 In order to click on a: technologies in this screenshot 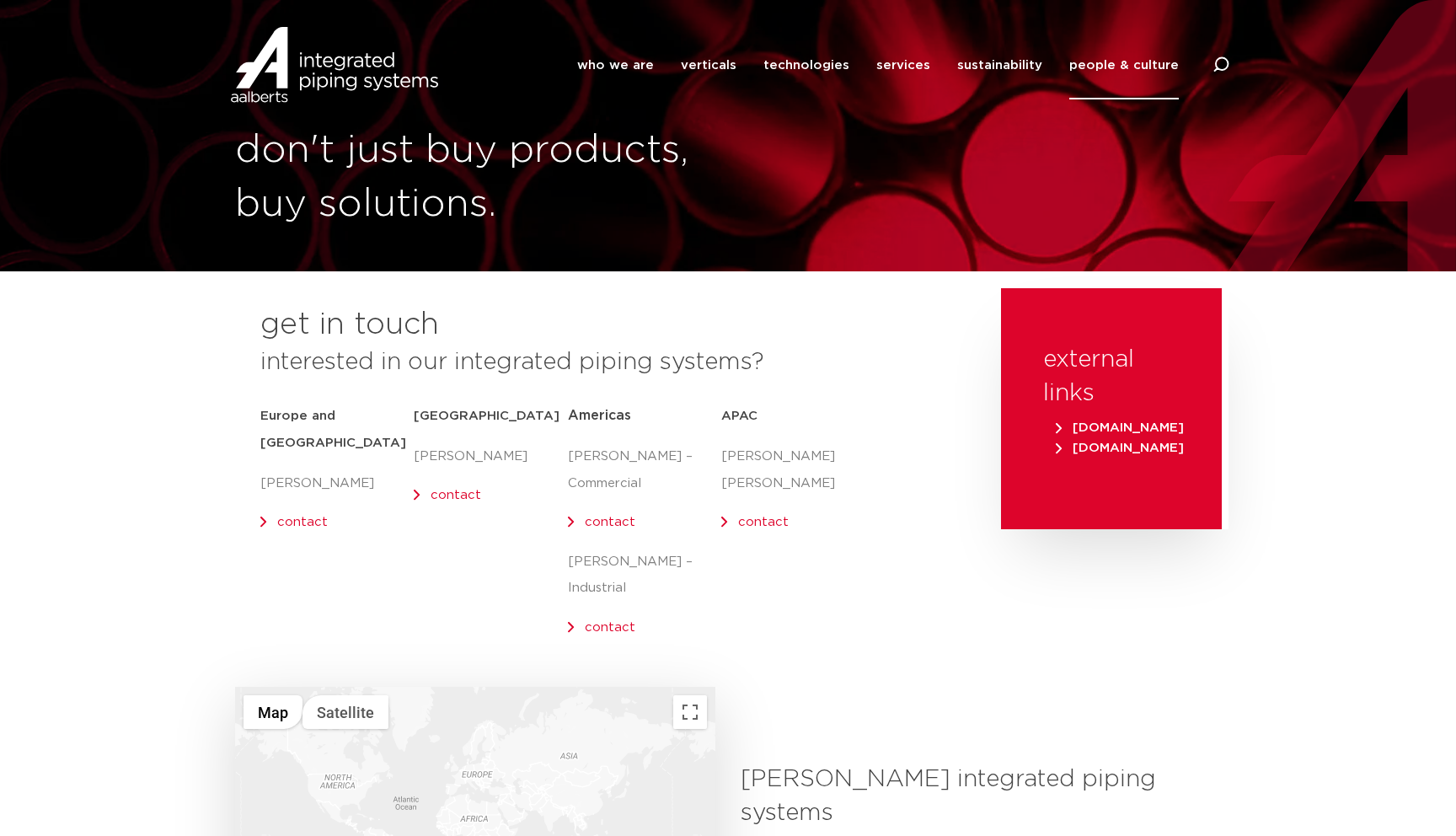, I will do `click(807, 65)`.